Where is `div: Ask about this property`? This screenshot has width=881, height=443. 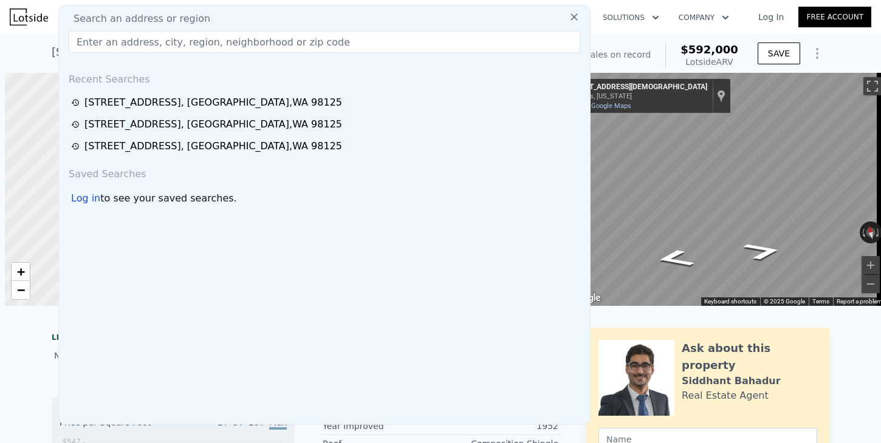 div: Ask about this property is located at coordinates (749, 357).